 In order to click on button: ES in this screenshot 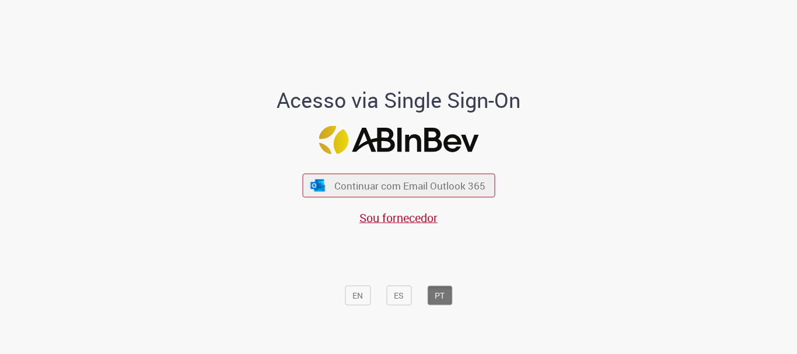, I will do `click(398, 296)`.